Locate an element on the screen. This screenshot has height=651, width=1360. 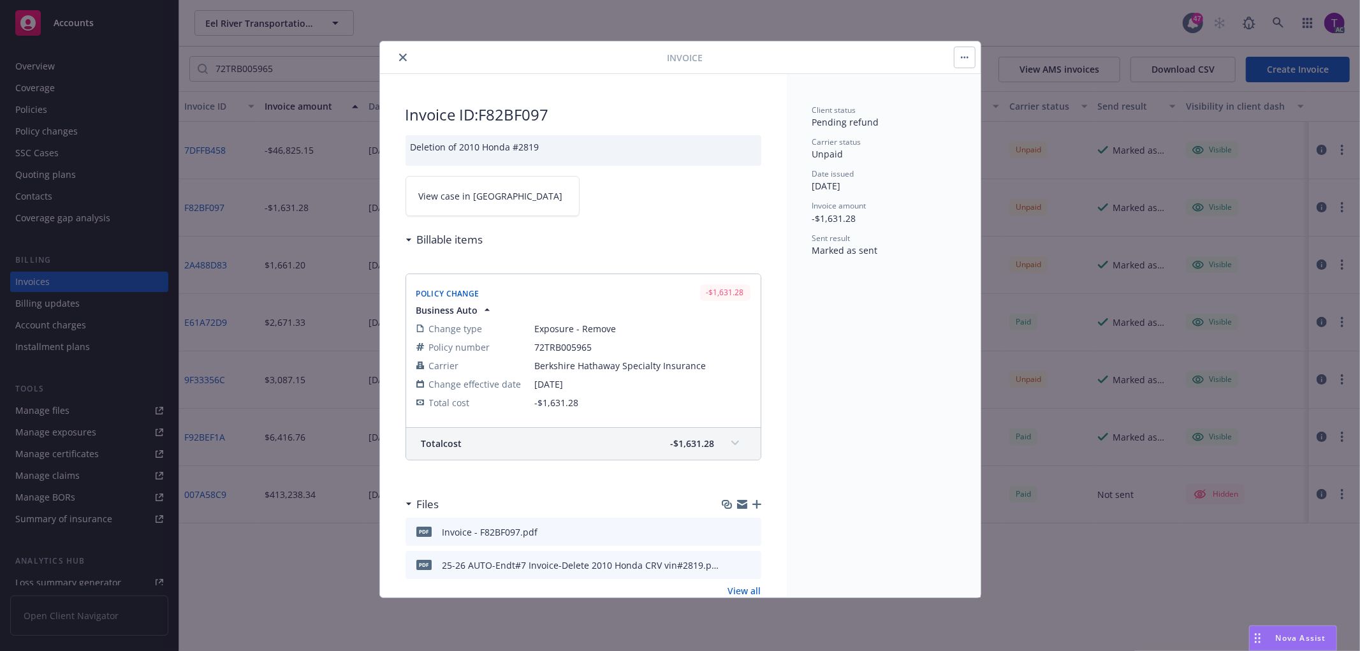
span: Date issued is located at coordinates (833, 173).